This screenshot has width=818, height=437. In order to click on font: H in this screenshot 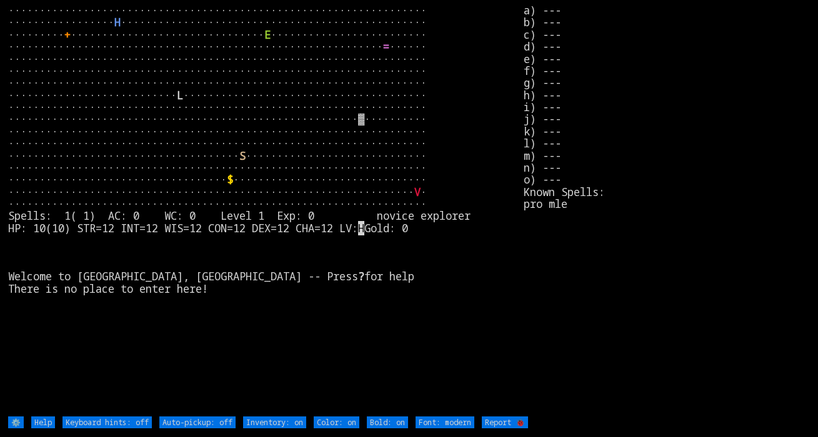, I will do `click(117, 22)`.